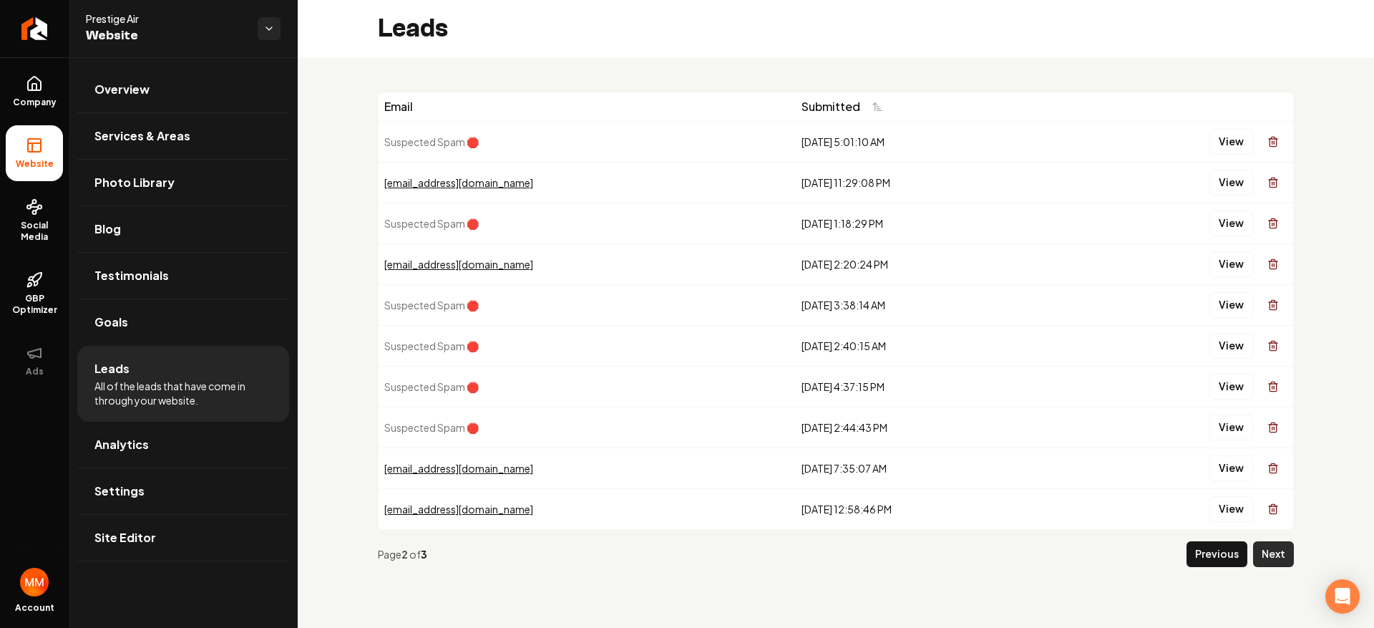  What do you see at coordinates (112, 369) in the screenshot?
I see `span: Leads` at bounding box center [112, 369].